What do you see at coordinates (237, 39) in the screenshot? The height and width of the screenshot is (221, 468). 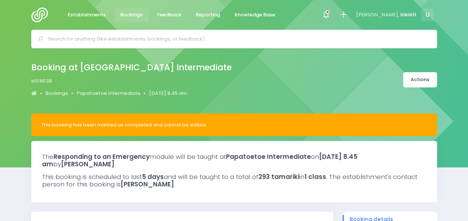 I see `input: Search for anything (like establishments, bookings, or feedback)` at bounding box center [237, 39].